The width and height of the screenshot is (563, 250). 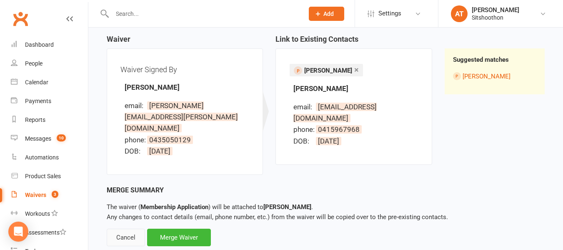 I want to click on div: Merge Waiver, so click(x=179, y=237).